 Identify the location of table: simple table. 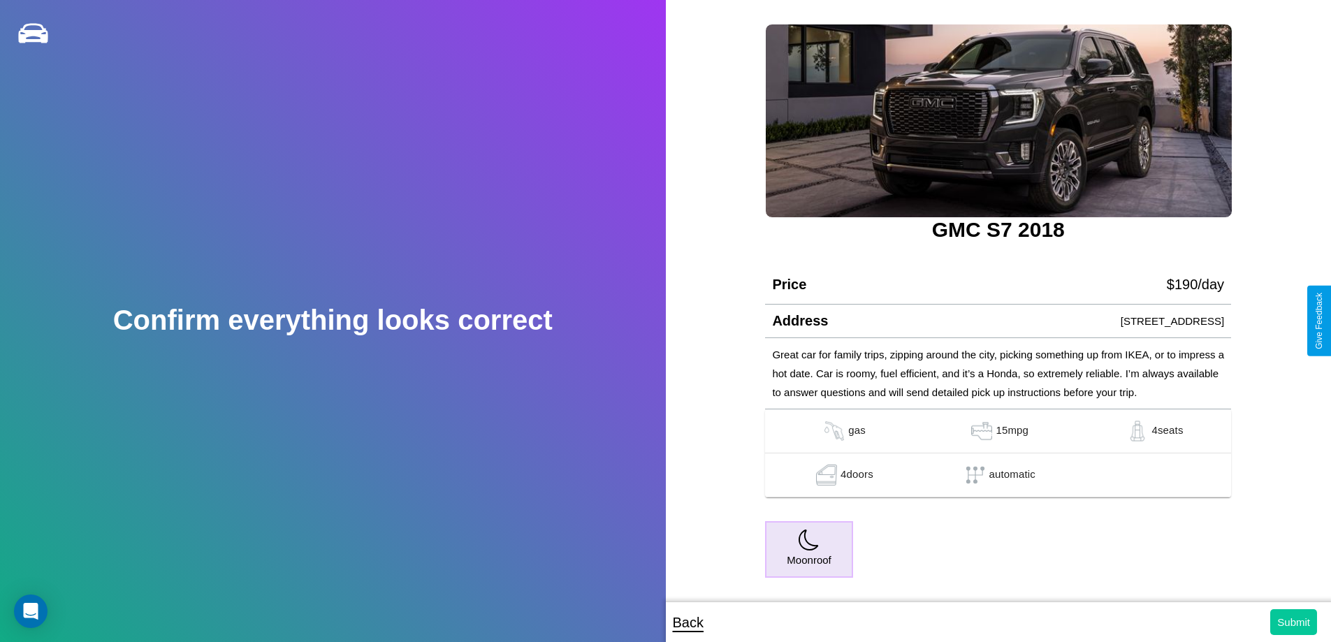
(998, 453).